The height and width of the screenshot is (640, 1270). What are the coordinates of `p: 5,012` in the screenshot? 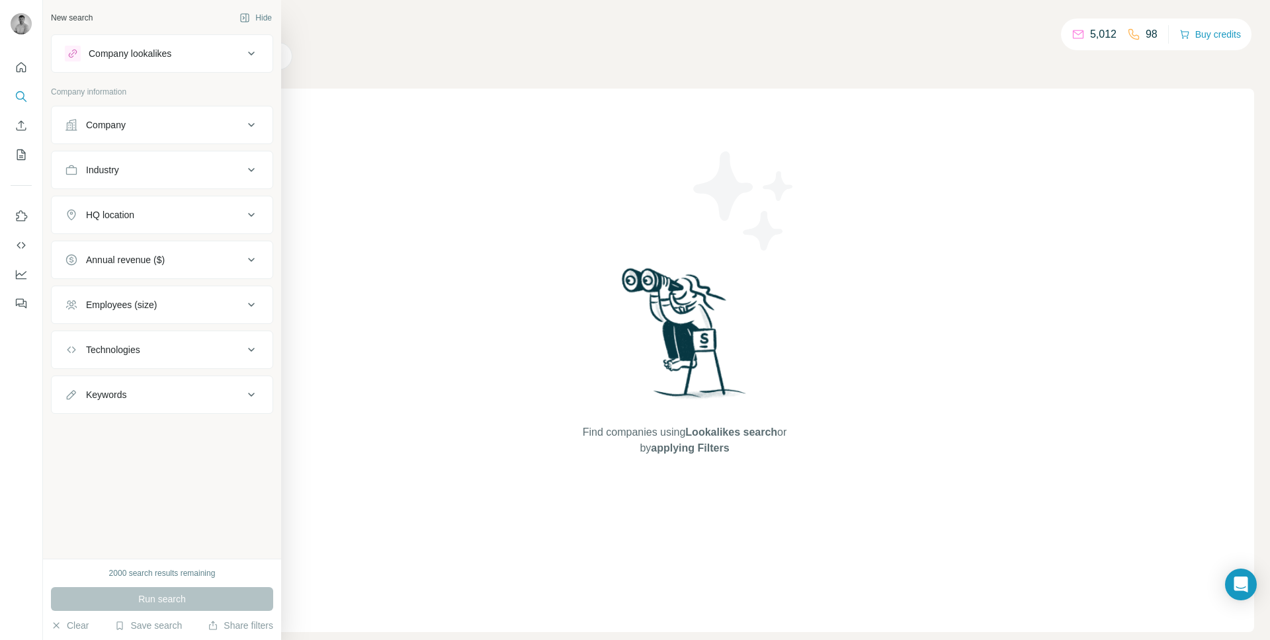 It's located at (1104, 34).